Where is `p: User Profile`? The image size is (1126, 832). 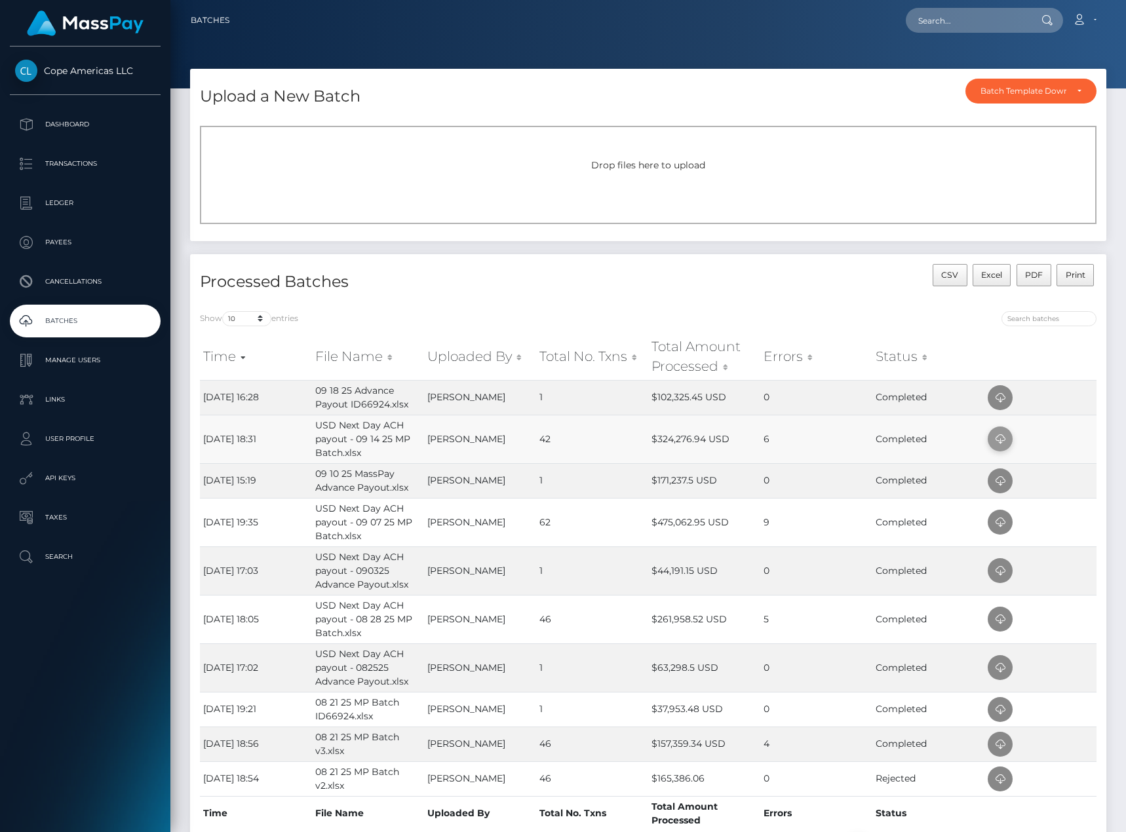
p: User Profile is located at coordinates (85, 439).